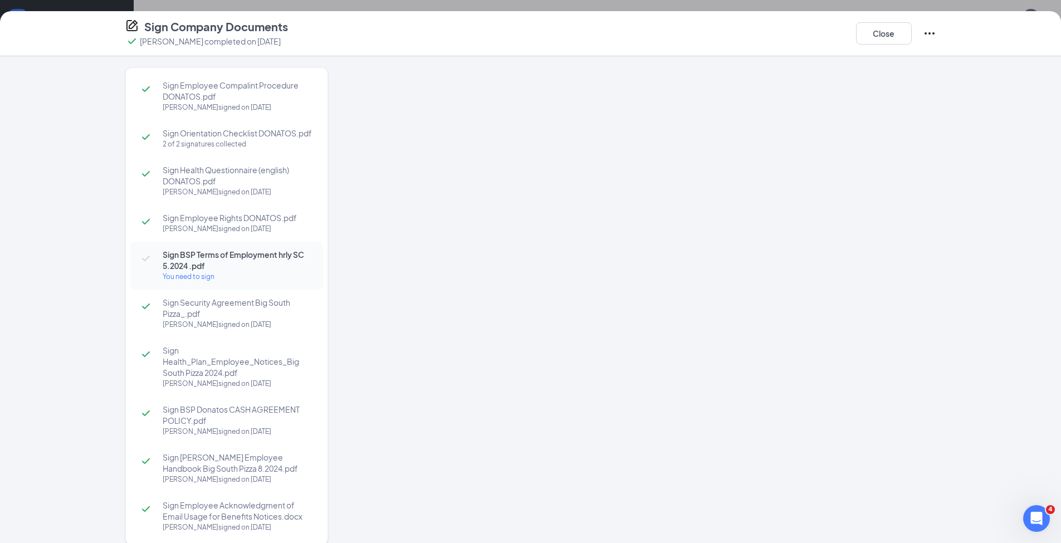  I want to click on svg: Ellipses, so click(930, 33).